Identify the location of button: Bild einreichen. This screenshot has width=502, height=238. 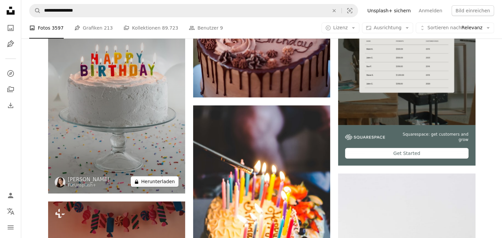
(473, 11).